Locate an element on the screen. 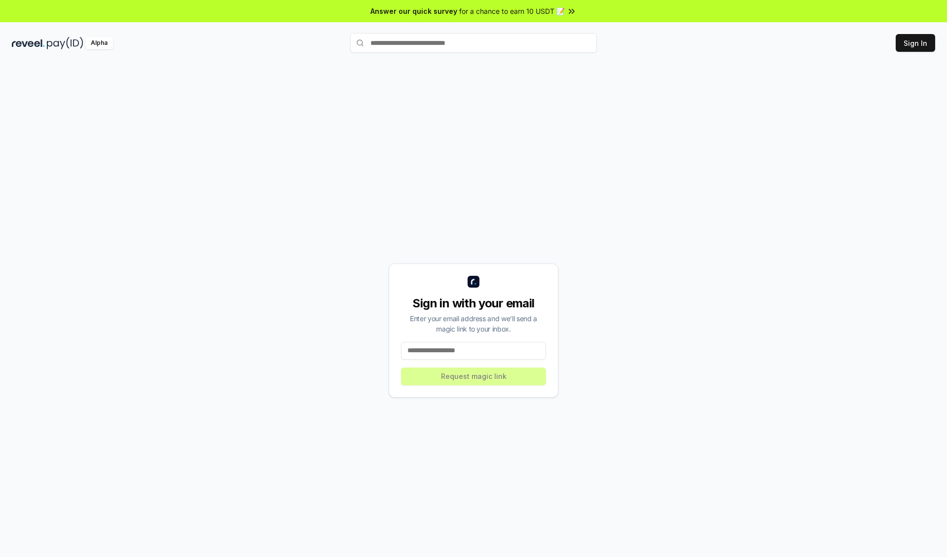 This screenshot has width=947, height=557. button: Sign In is located at coordinates (916, 43).